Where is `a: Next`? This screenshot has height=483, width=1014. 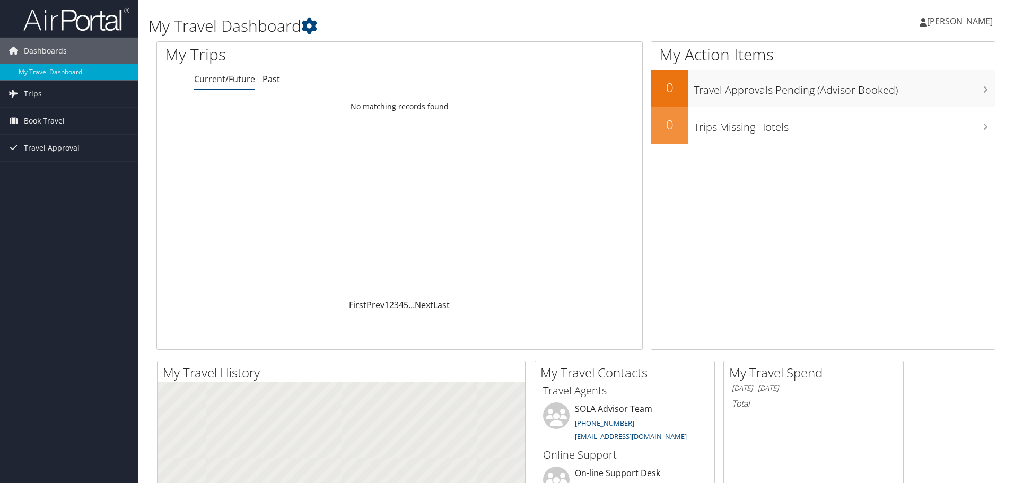
a: Next is located at coordinates (424, 305).